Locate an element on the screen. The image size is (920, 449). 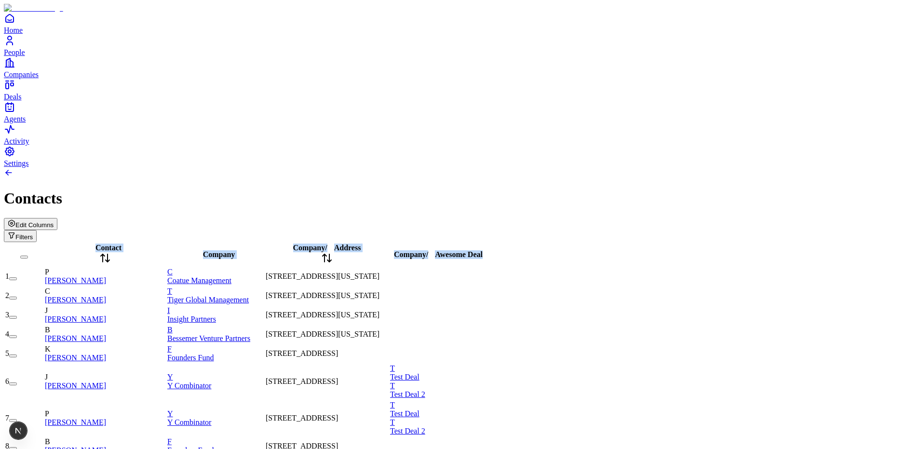
span: Deals is located at coordinates (13, 96).